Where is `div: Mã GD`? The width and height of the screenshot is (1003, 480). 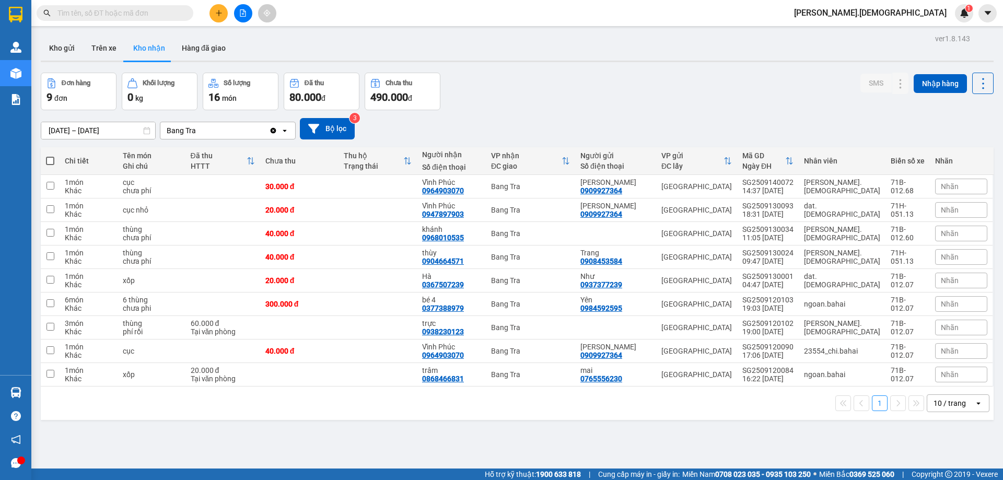
div: Mã GD is located at coordinates (764, 156).